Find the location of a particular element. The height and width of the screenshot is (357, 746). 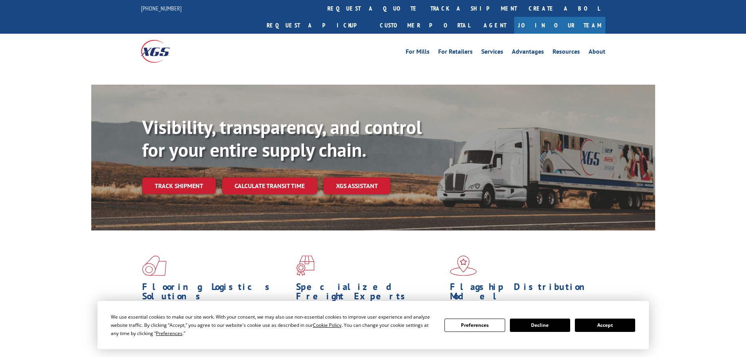

a: Agent is located at coordinates (495, 25).